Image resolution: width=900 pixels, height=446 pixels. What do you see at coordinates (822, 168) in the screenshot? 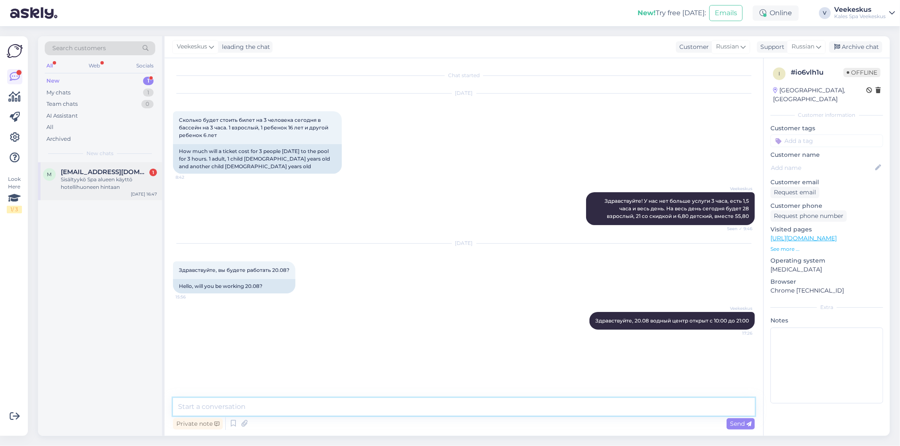
I see `input: Add name` at bounding box center [822, 168].